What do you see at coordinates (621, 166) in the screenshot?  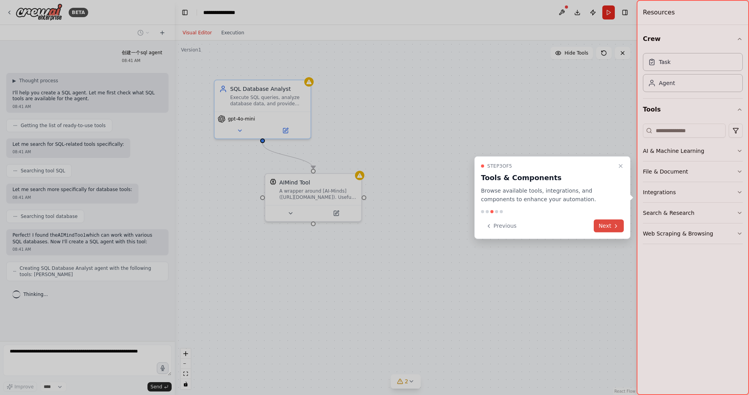 I see `button: Close walkthrough` at bounding box center [621, 166].